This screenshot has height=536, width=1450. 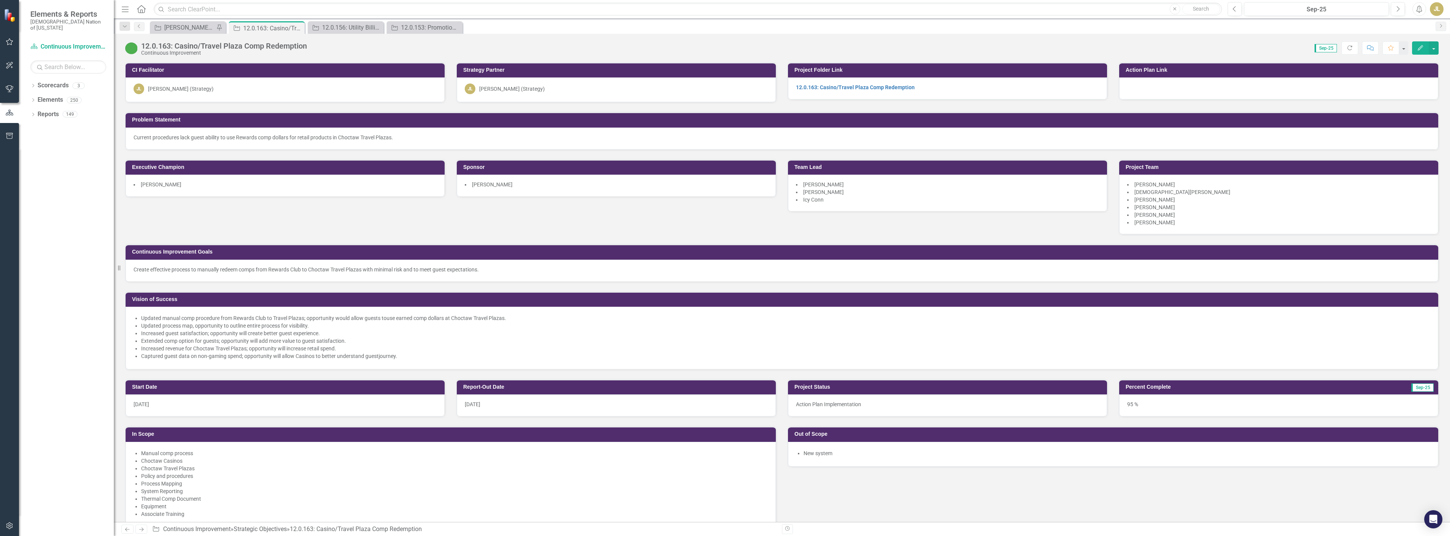 I want to click on div: 250, so click(x=74, y=100).